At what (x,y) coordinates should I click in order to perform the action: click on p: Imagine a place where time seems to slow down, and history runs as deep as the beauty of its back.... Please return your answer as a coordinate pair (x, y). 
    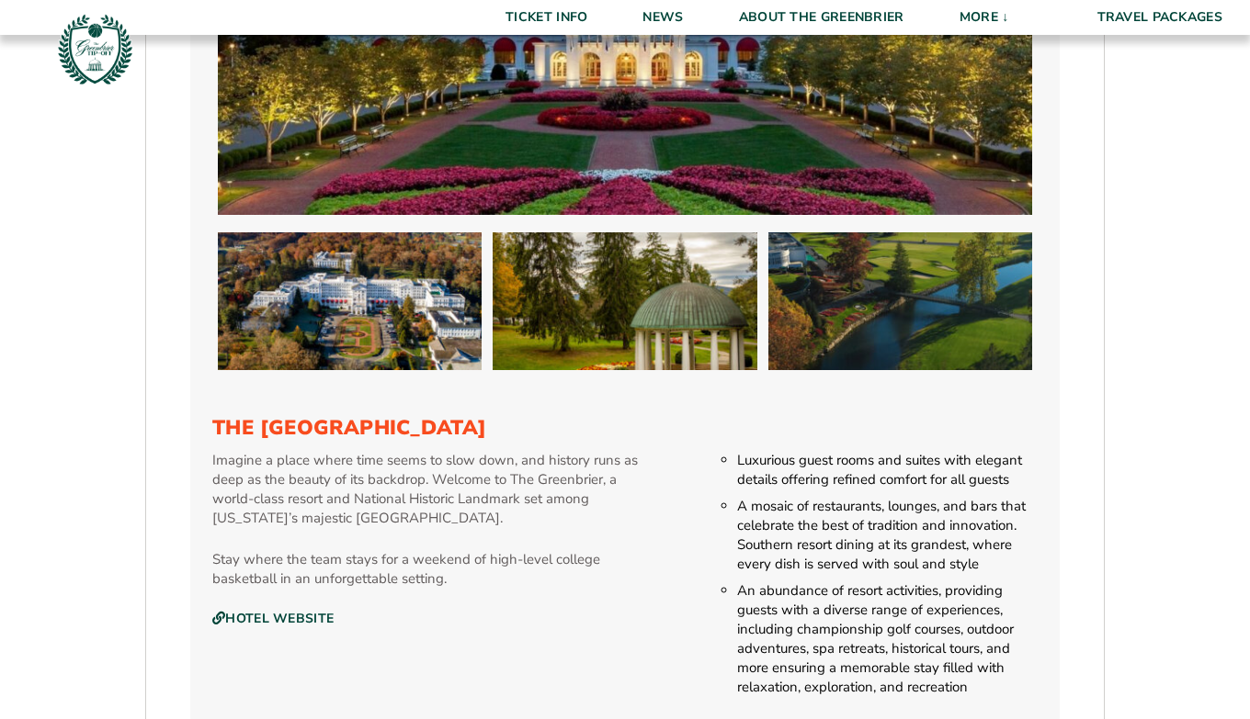
    Looking at the image, I should click on (432, 490).